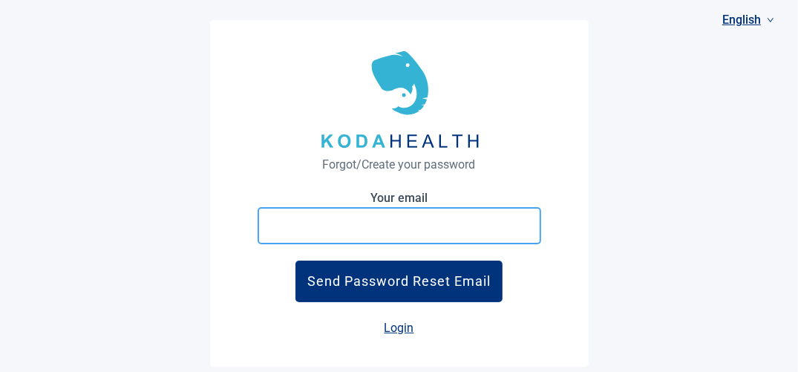 This screenshot has width=798, height=372. I want to click on h1: Forgot/Create your password, so click(399, 164).